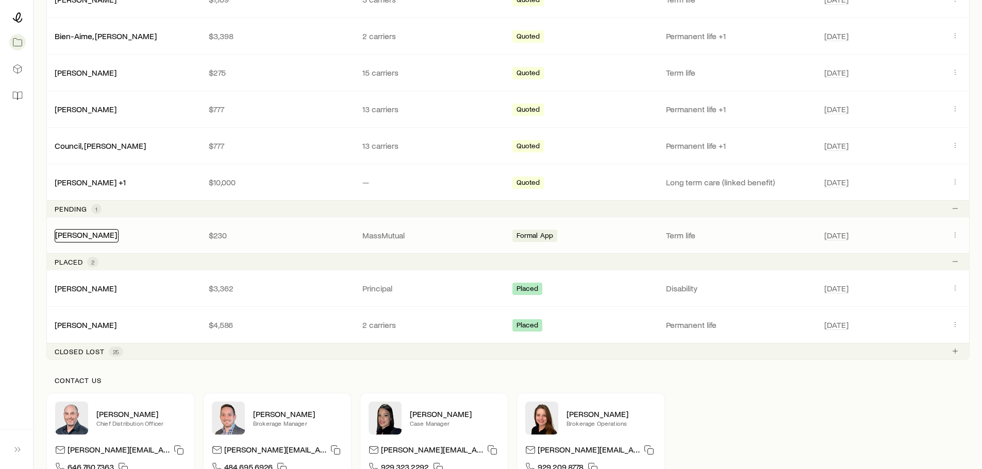 The width and height of the screenshot is (982, 469). Describe the element at coordinates (141, 424) in the screenshot. I see `p: Chief Distribution Officer` at that location.